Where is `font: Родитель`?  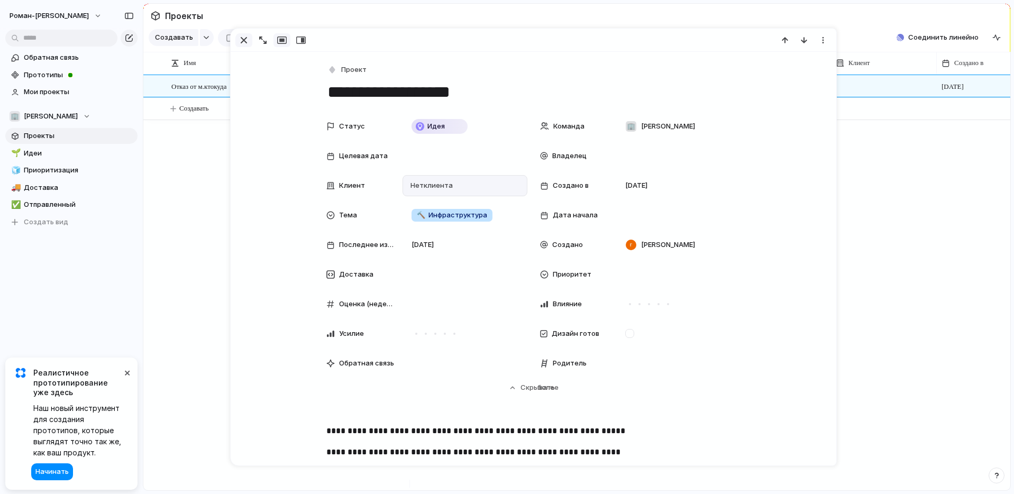
font: Родитель is located at coordinates (570, 363).